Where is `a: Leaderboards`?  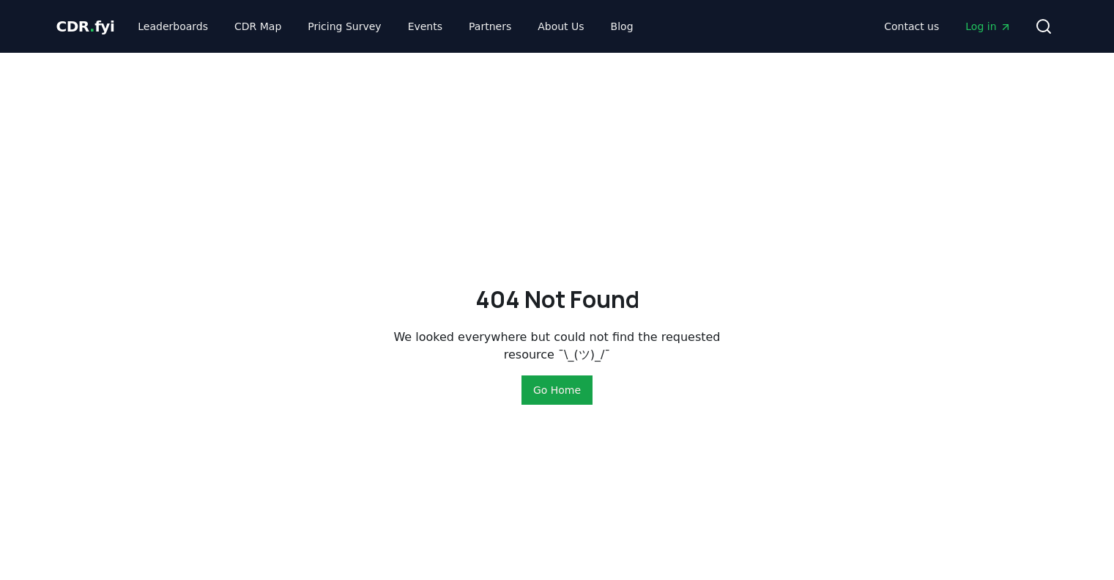 a: Leaderboards is located at coordinates (173, 26).